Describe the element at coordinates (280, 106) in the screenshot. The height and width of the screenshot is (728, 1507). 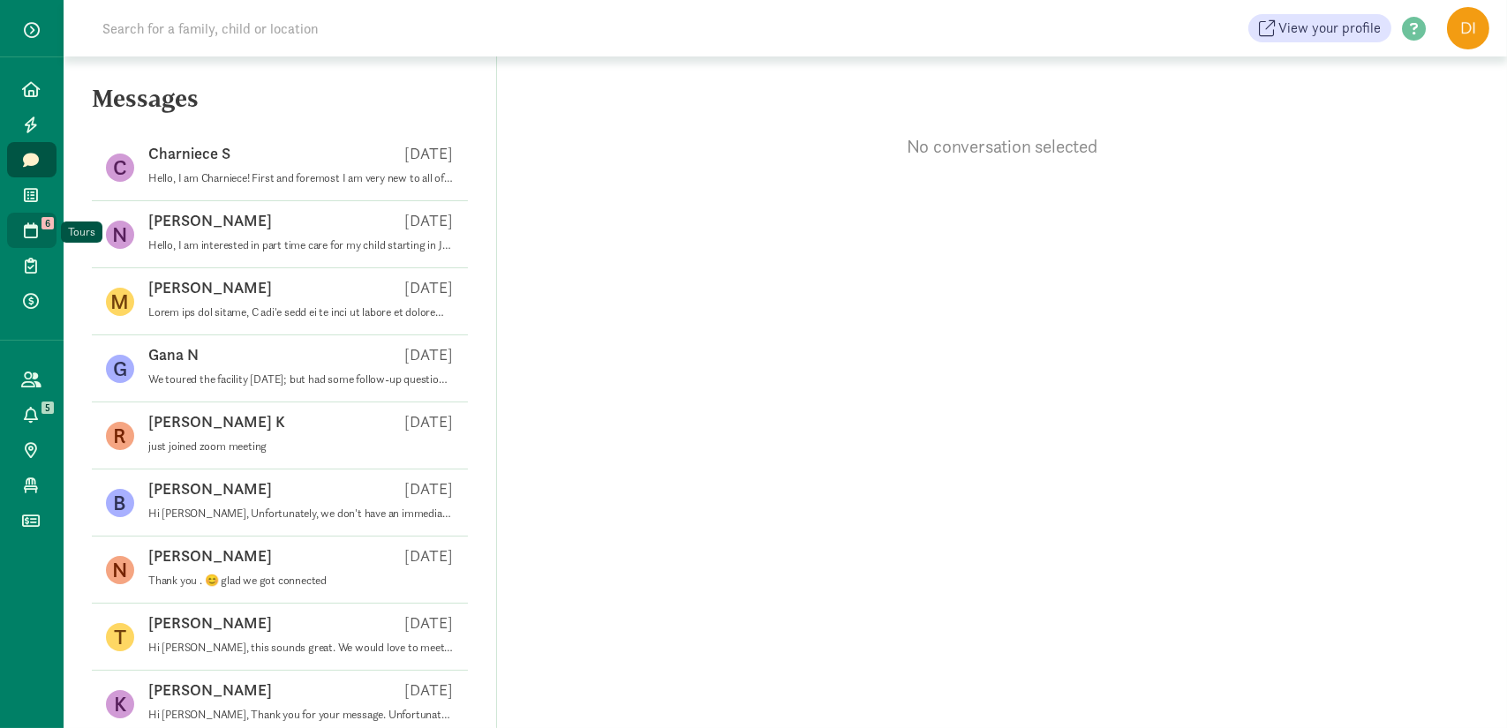
I see `h5: Messages` at that location.